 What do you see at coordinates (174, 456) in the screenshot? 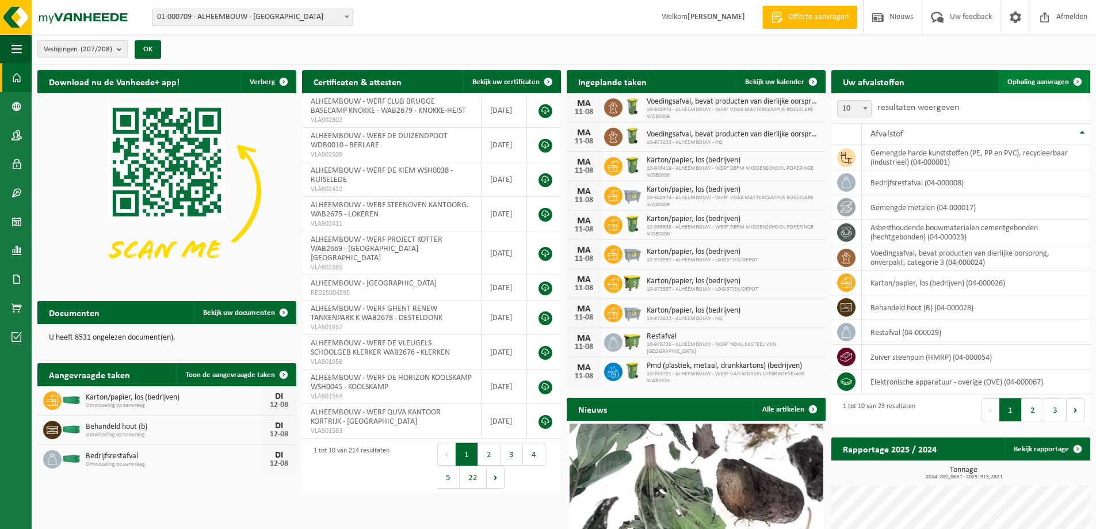
I see `span: Bedrijfsrestafval` at bounding box center [174, 456].